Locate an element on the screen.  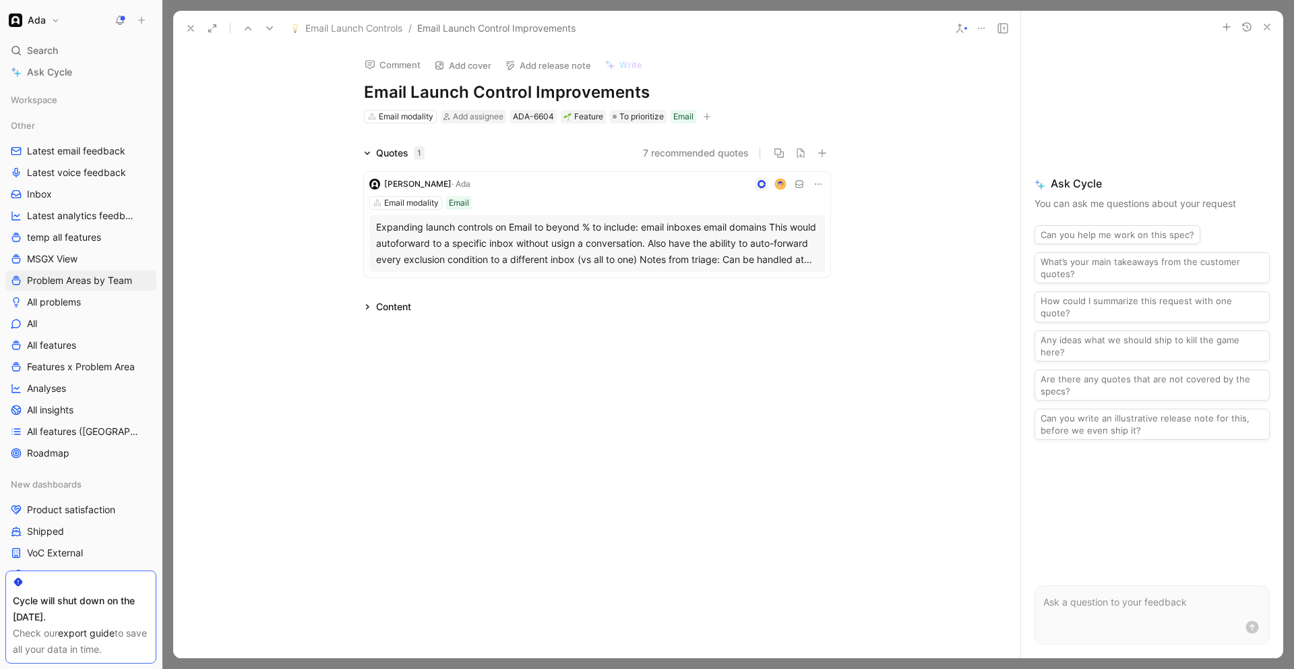
span: Latest email feedback is located at coordinates (76, 151).